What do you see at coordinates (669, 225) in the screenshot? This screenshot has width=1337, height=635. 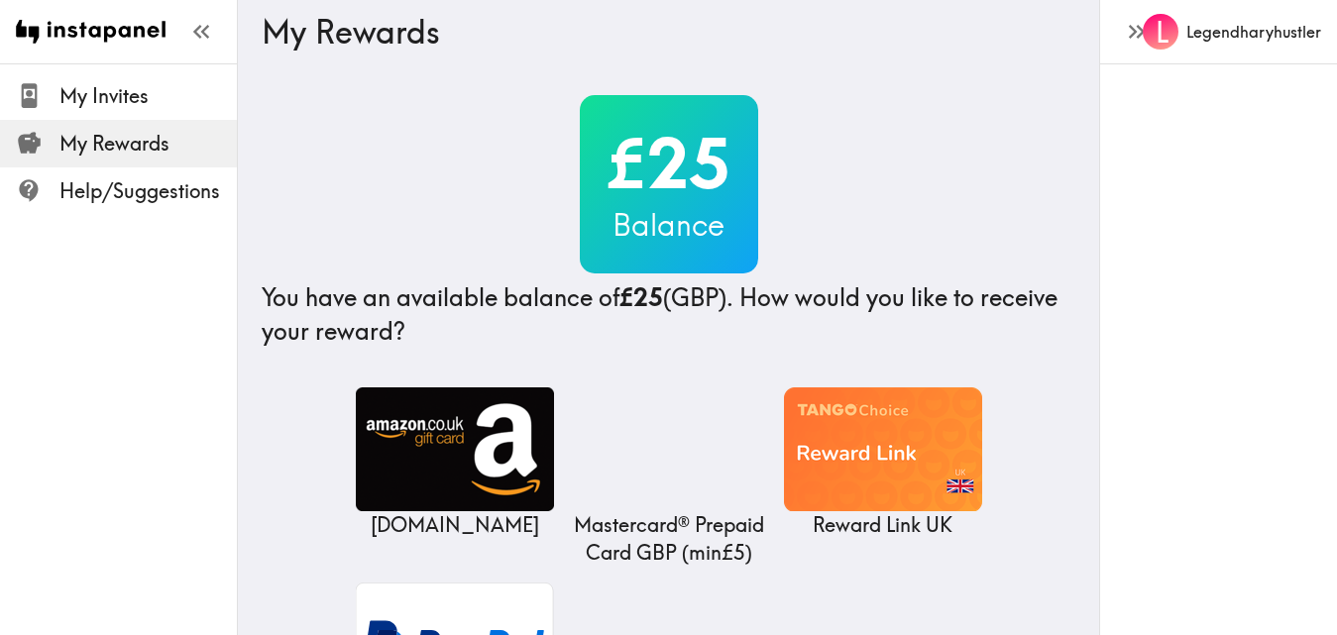 I see `h3: Balance` at bounding box center [669, 225].